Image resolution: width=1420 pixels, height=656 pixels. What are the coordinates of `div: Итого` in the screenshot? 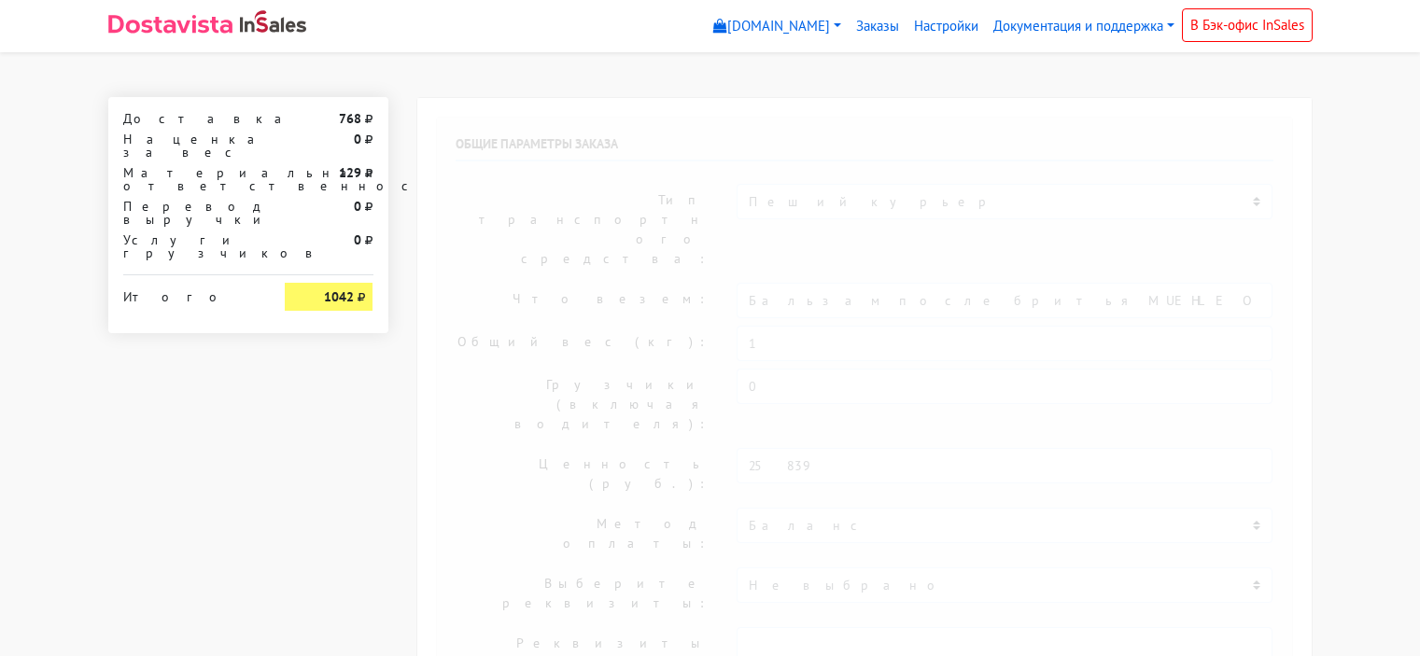 It's located at (190, 293).